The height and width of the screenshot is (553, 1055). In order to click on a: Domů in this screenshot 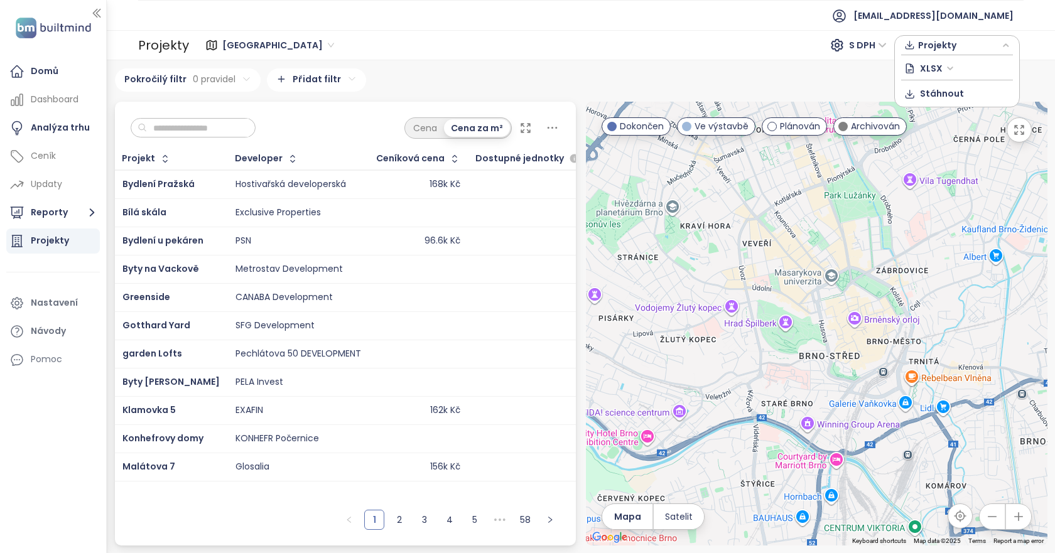, I will do `click(53, 72)`.